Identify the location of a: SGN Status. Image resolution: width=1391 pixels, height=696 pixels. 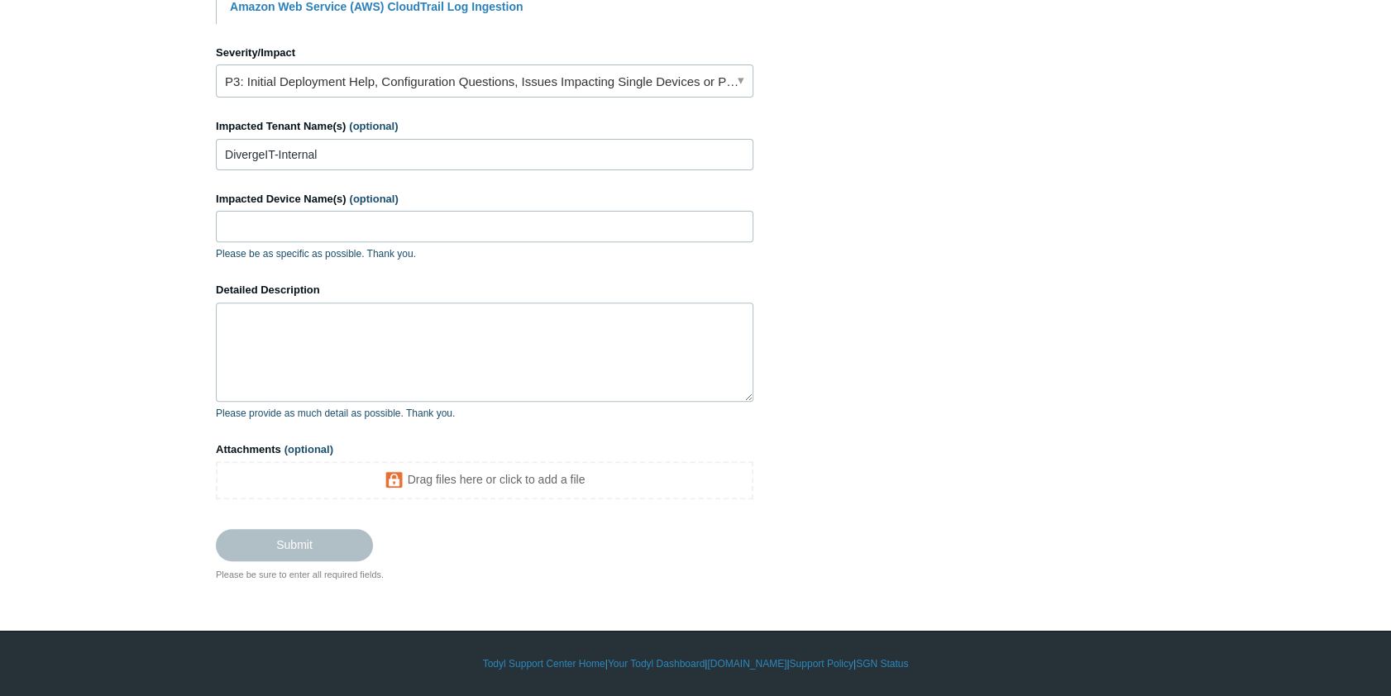
(882, 664).